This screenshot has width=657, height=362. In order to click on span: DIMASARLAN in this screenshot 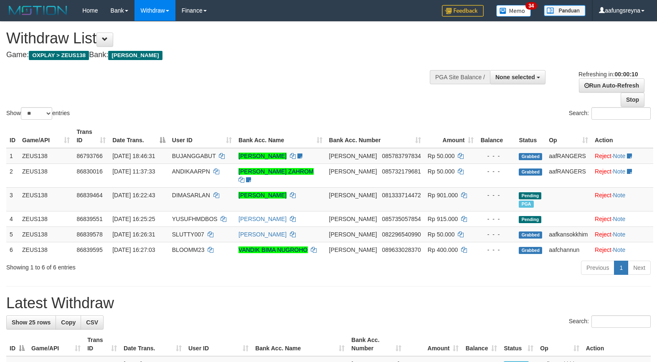, I will do `click(191, 195)`.